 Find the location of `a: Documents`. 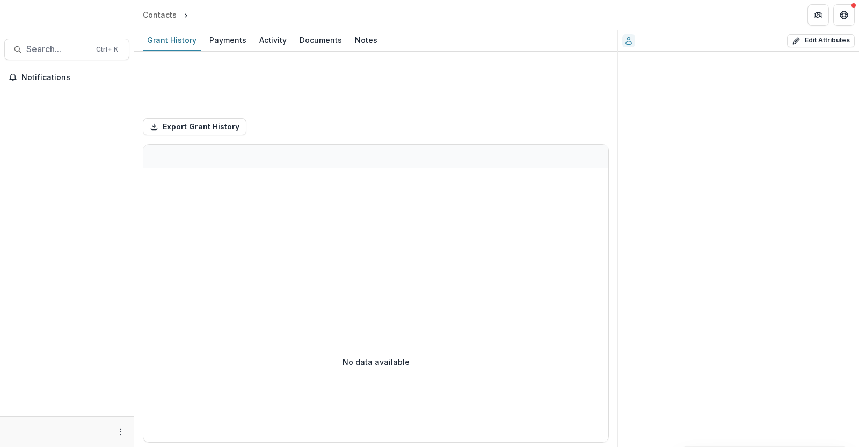

a: Documents is located at coordinates (321, 40).